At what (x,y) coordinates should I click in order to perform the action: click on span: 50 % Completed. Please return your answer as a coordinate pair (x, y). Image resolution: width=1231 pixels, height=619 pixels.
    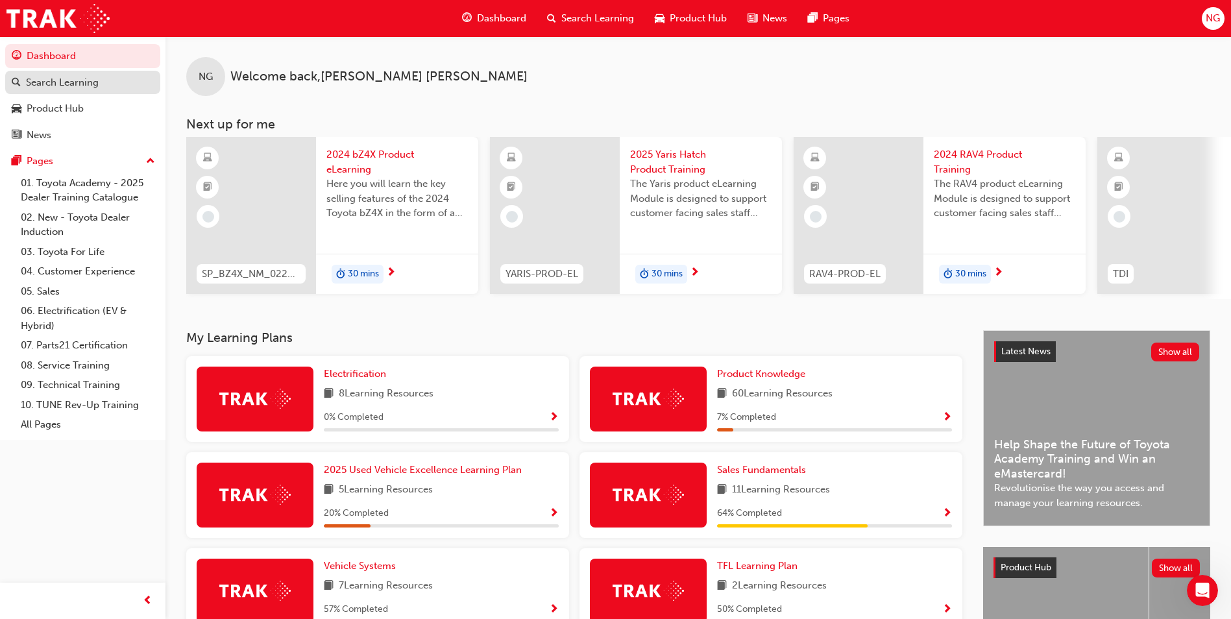
    Looking at the image, I should click on (750, 610).